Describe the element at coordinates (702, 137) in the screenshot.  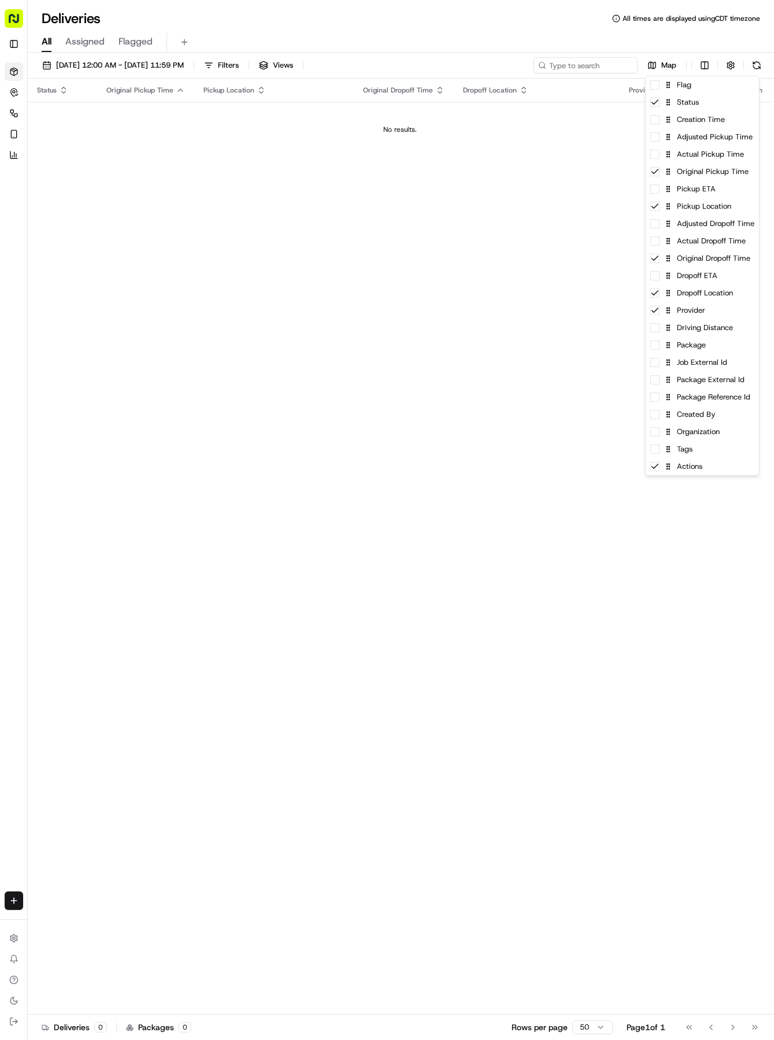
I see `div: Adjusted Pickup Time` at that location.